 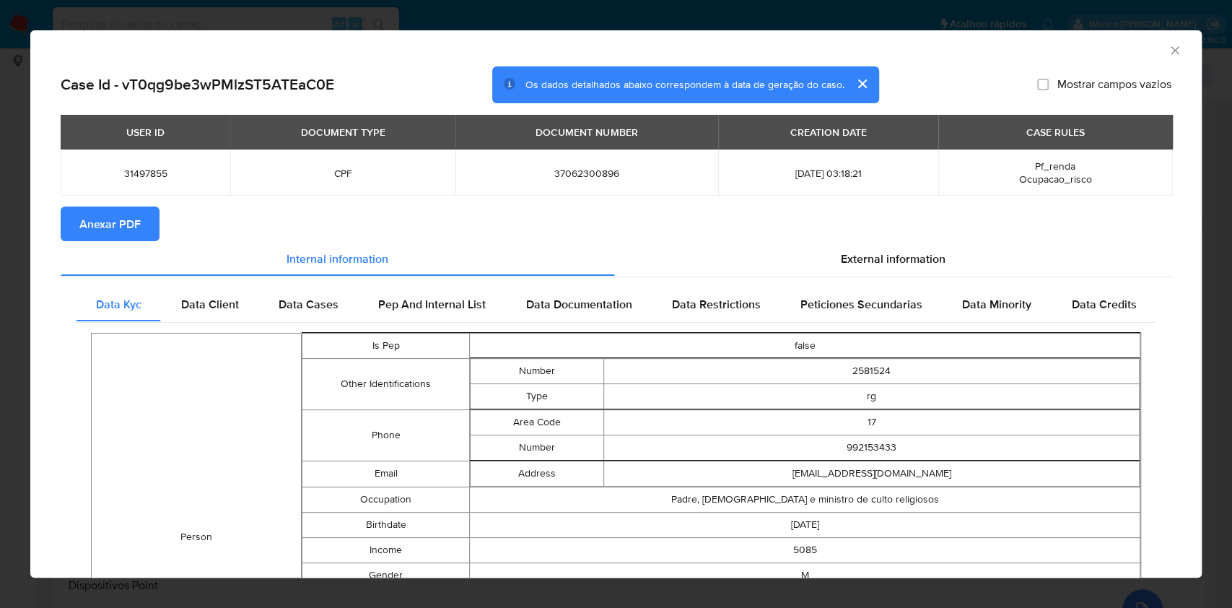 What do you see at coordinates (210, 303) in the screenshot?
I see `span: Data Client` at bounding box center [210, 303].